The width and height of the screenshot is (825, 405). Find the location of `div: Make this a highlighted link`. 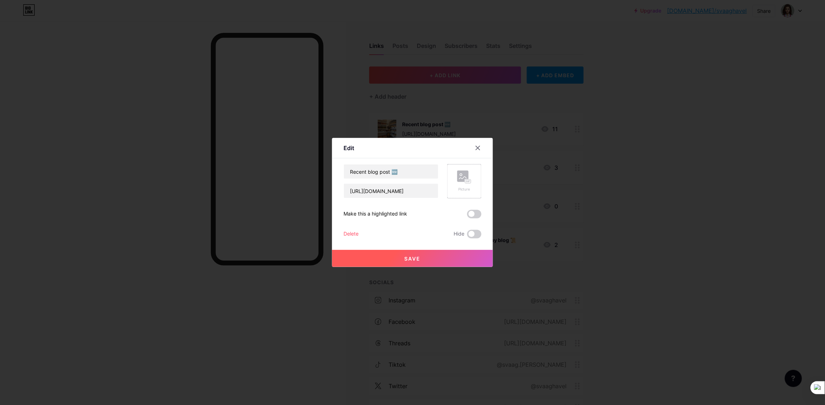

div: Make this a highlighted link is located at coordinates (375, 214).